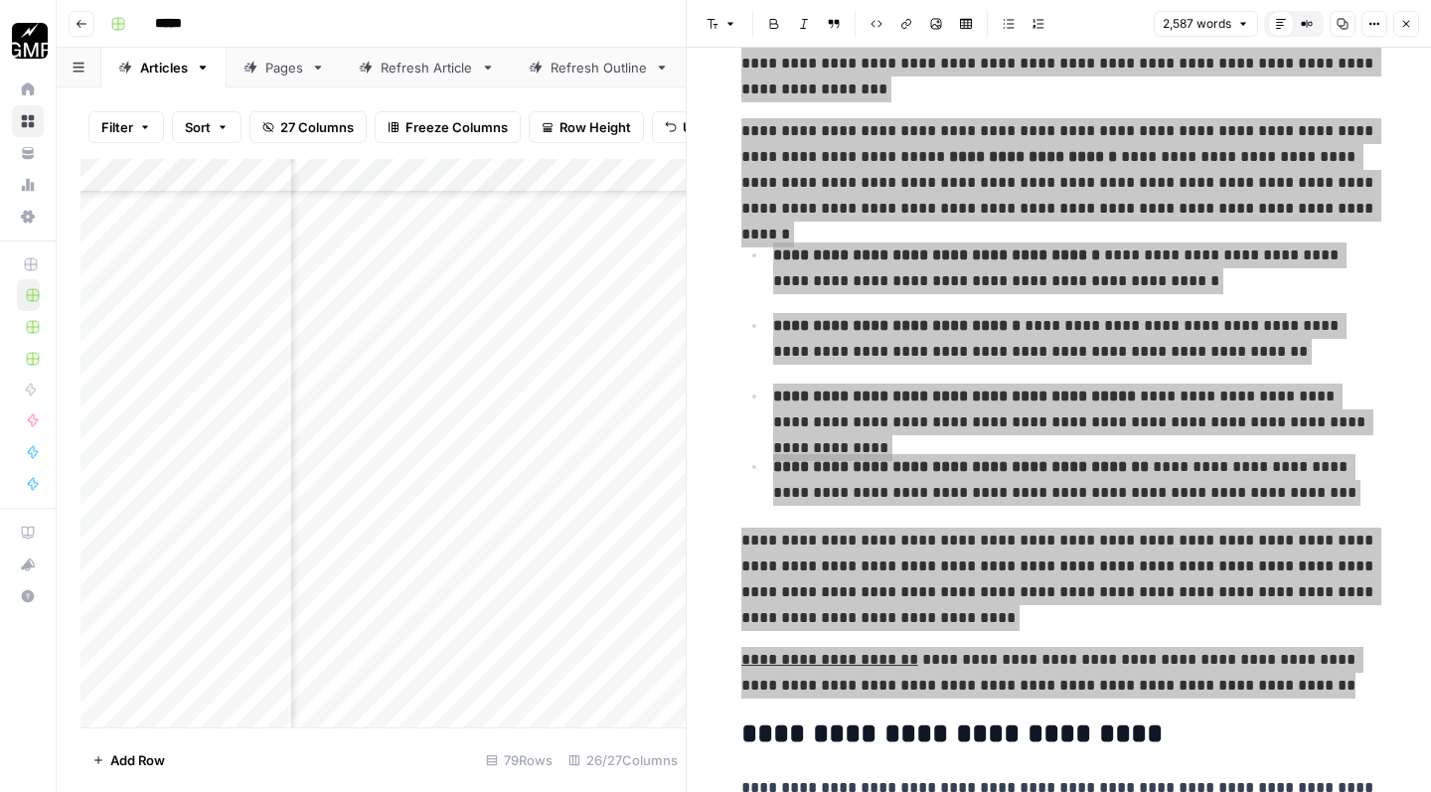 The width and height of the screenshot is (1431, 792). Describe the element at coordinates (28, 89) in the screenshot. I see `a: Home` at that location.